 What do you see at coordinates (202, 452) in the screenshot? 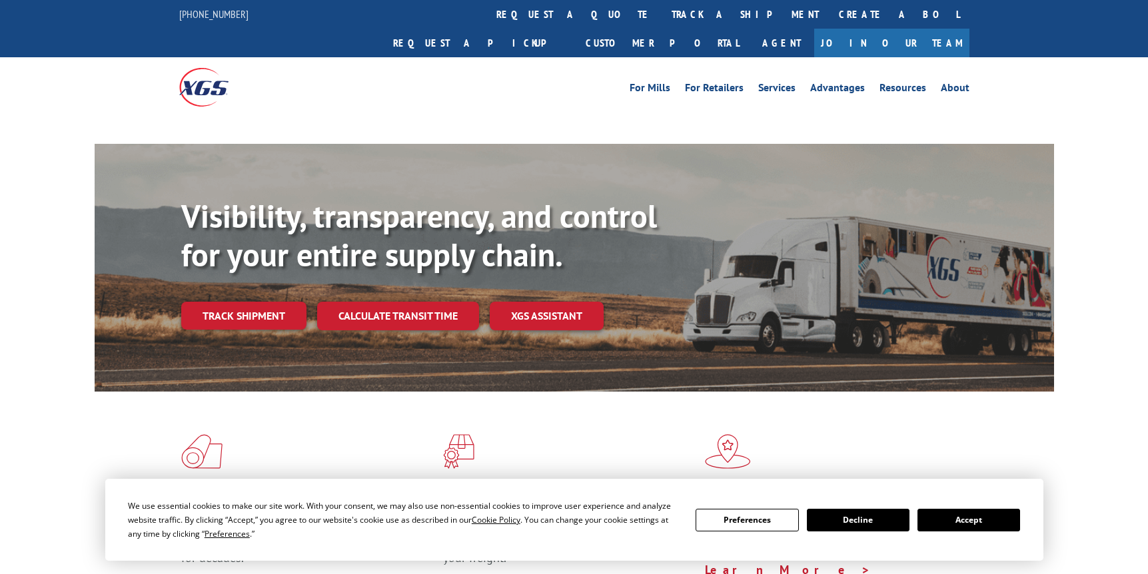
I see `img: xgs-icon-total-supply-chain-intelligence-red` at bounding box center [202, 452].